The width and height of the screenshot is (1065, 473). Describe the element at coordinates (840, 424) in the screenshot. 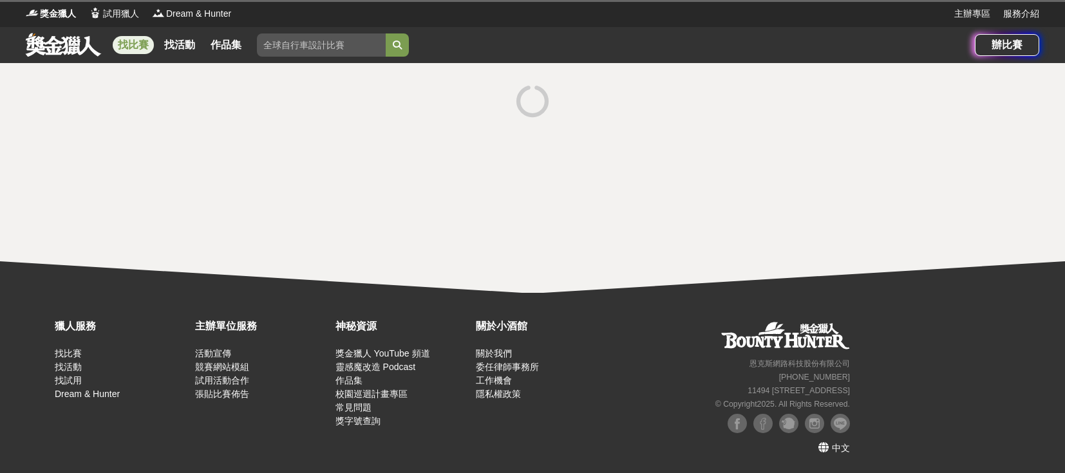

I see `img: LINE` at that location.